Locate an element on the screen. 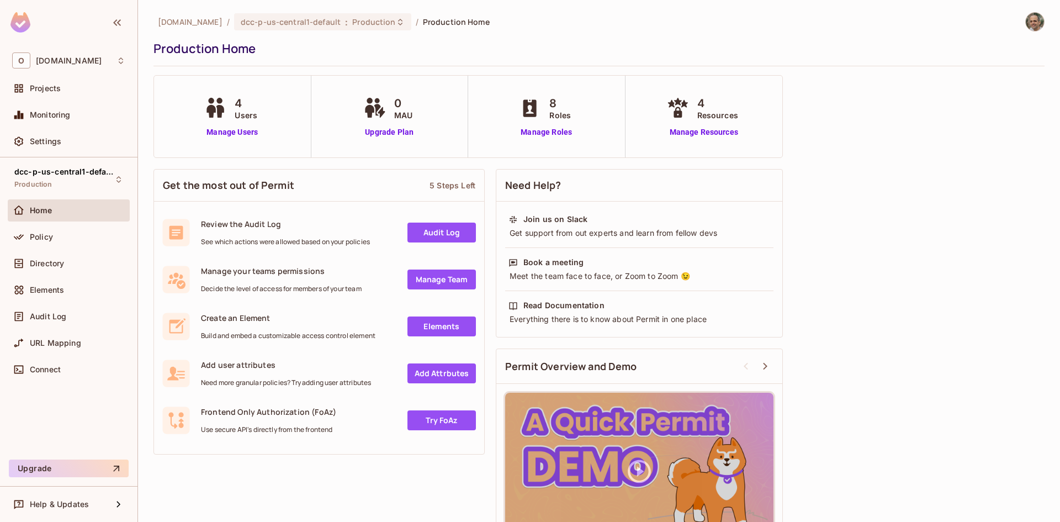  span: Audit Log is located at coordinates (48, 316).